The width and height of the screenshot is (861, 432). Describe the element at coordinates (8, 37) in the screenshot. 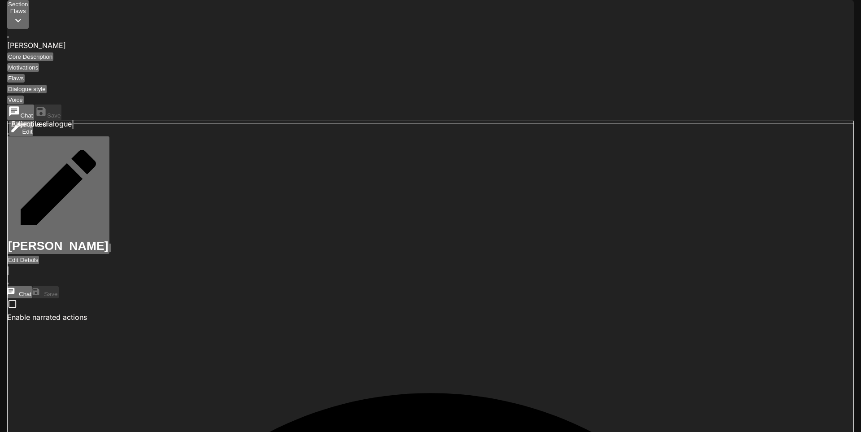

I see `button: Open character avatar dialog` at that location.